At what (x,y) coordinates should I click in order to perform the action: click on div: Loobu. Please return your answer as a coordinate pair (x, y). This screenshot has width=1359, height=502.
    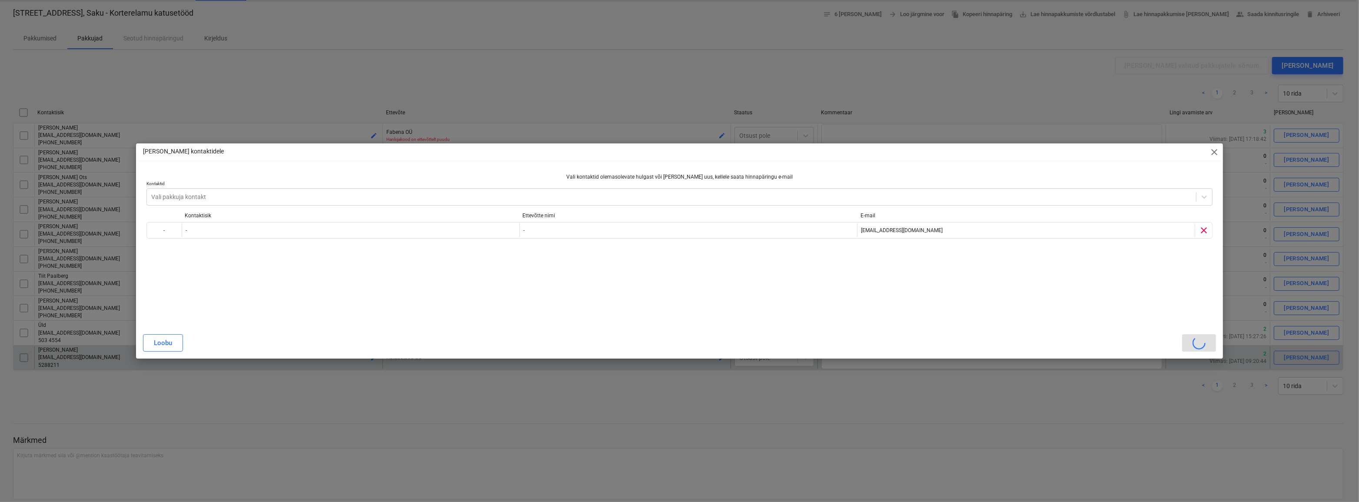
    Looking at the image, I should click on (163, 343).